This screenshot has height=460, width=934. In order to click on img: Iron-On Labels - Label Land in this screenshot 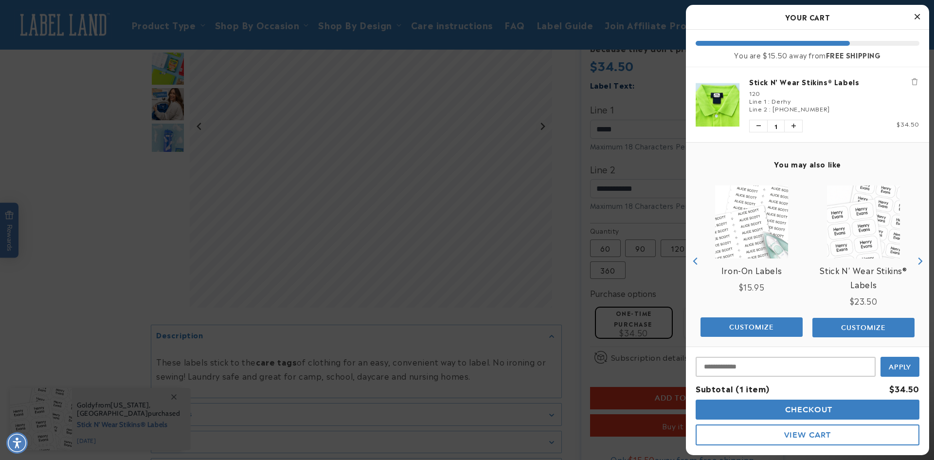, I will do `click(751, 222)`.